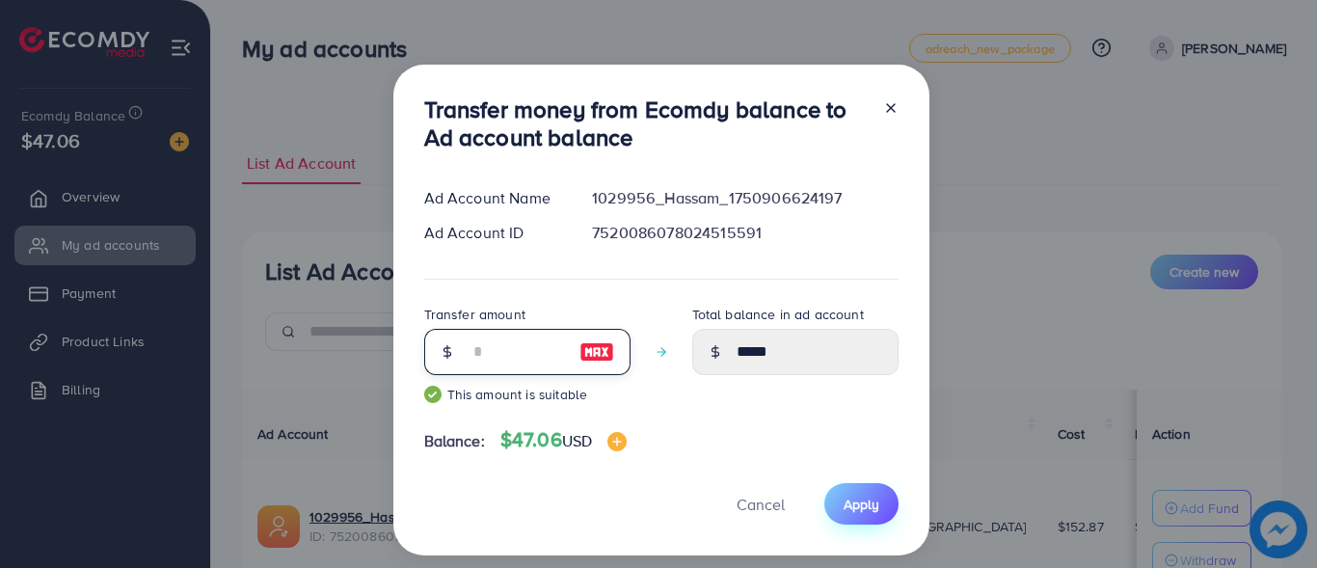 This screenshot has width=1317, height=568. I want to click on span: USD, so click(576, 440).